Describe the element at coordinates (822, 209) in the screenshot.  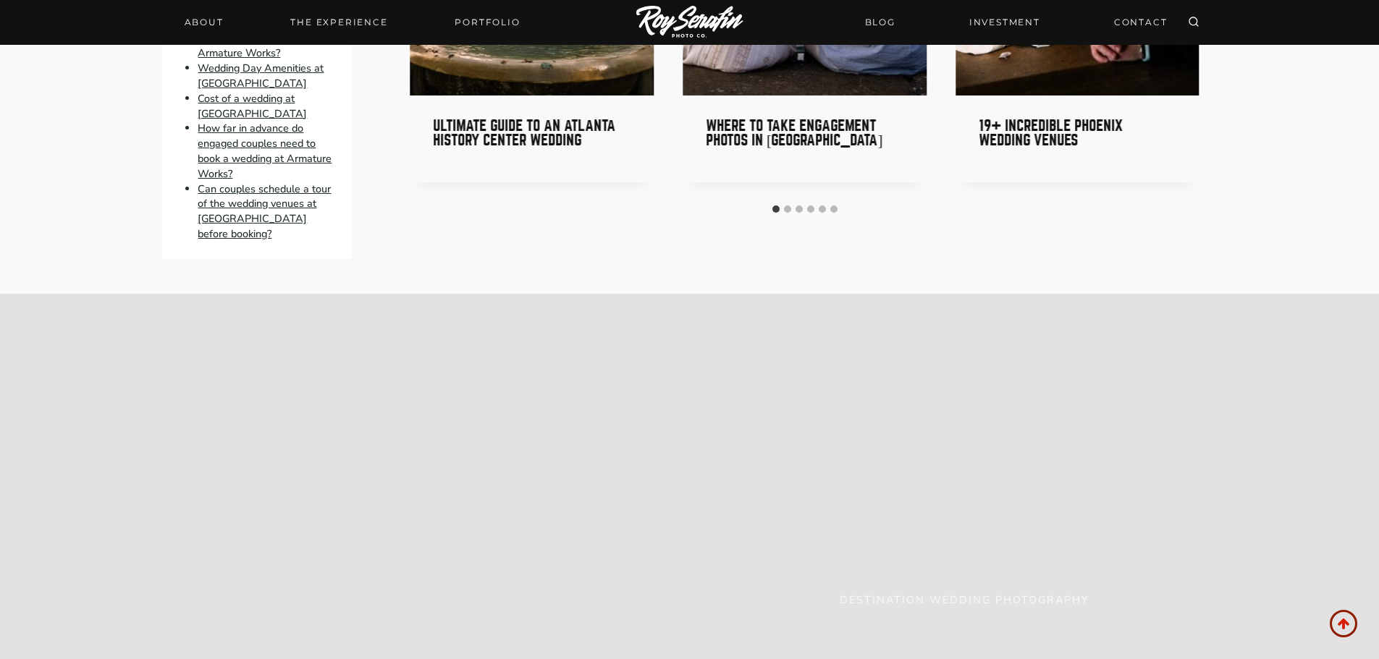
I see `button: Go to slide 5` at that location.